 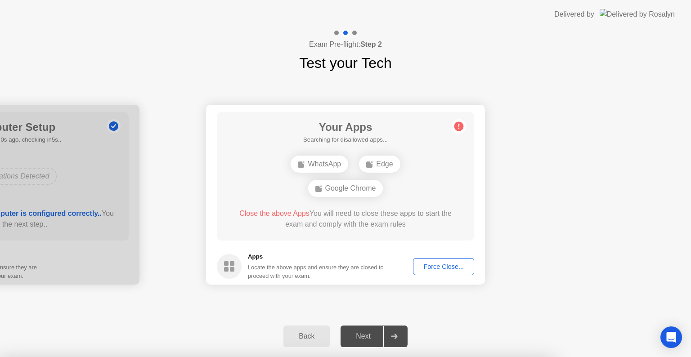 I want to click on div: Delivered by, so click(x=574, y=14).